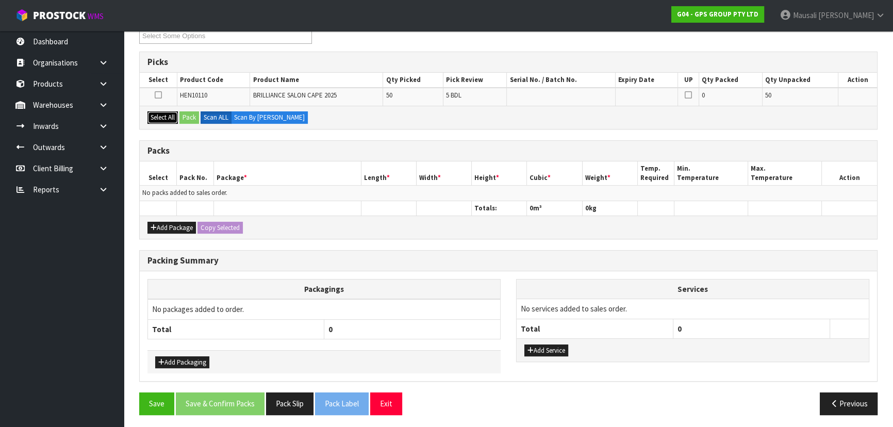 The image size is (893, 427). I want to click on button: Previous, so click(849, 403).